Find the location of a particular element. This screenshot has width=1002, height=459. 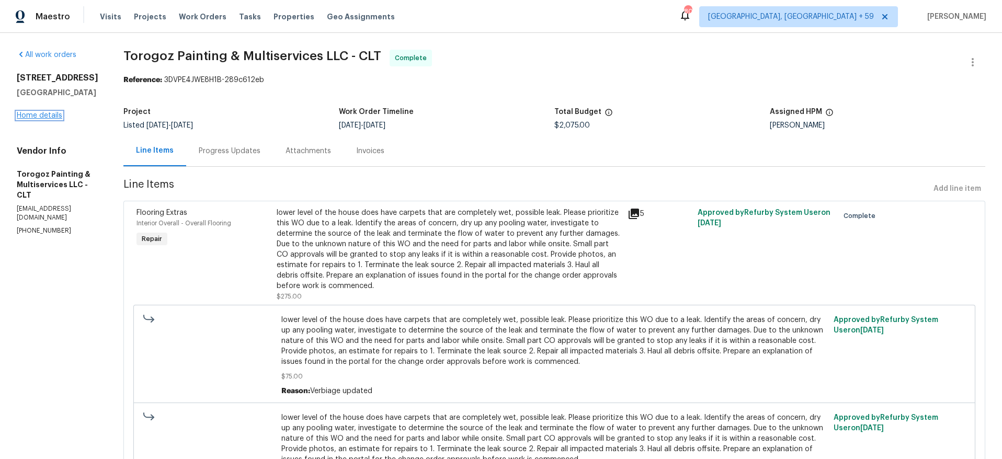

span: The hpm assigned to this work order. is located at coordinates (829, 115).